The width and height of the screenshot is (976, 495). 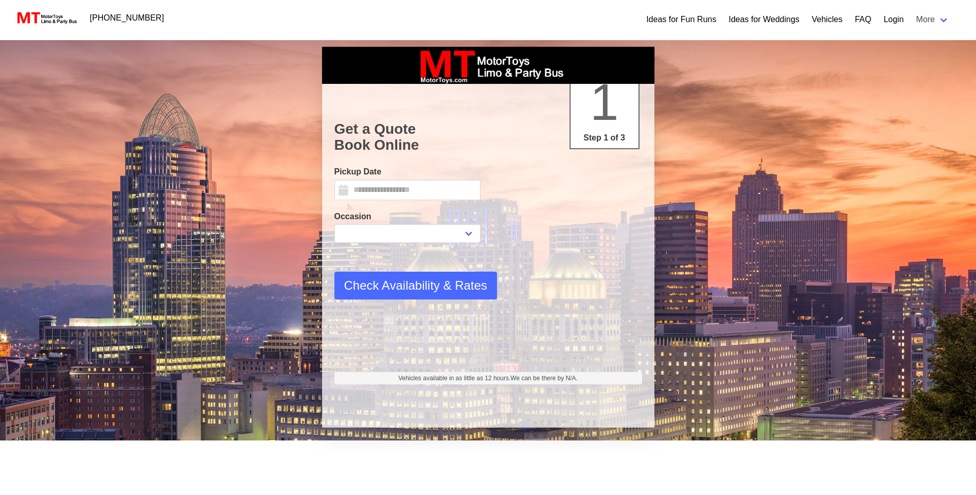 What do you see at coordinates (893, 20) in the screenshot?
I see `a: Login` at bounding box center [893, 20].